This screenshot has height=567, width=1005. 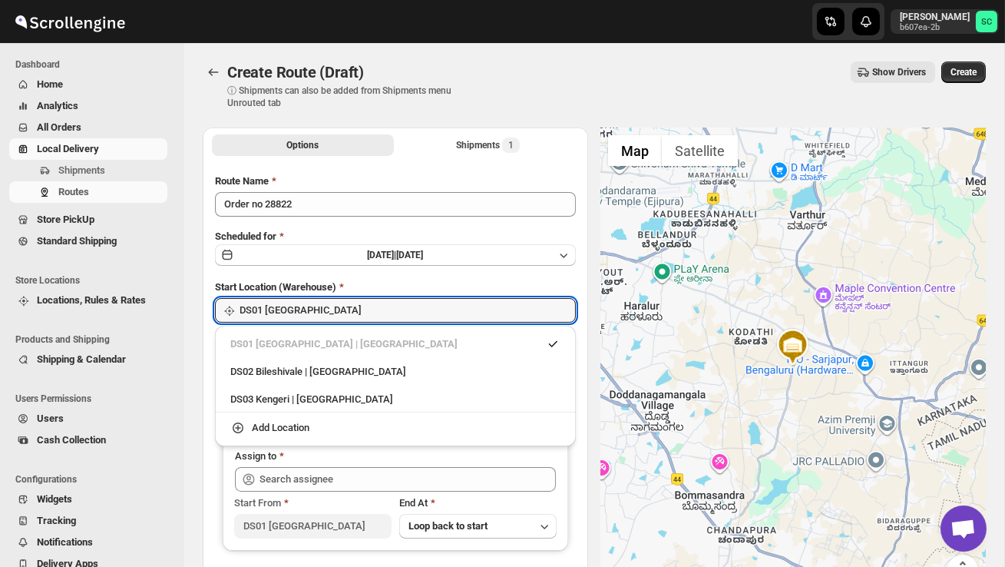 I want to click on button: Loop back to start, so click(x=478, y=526).